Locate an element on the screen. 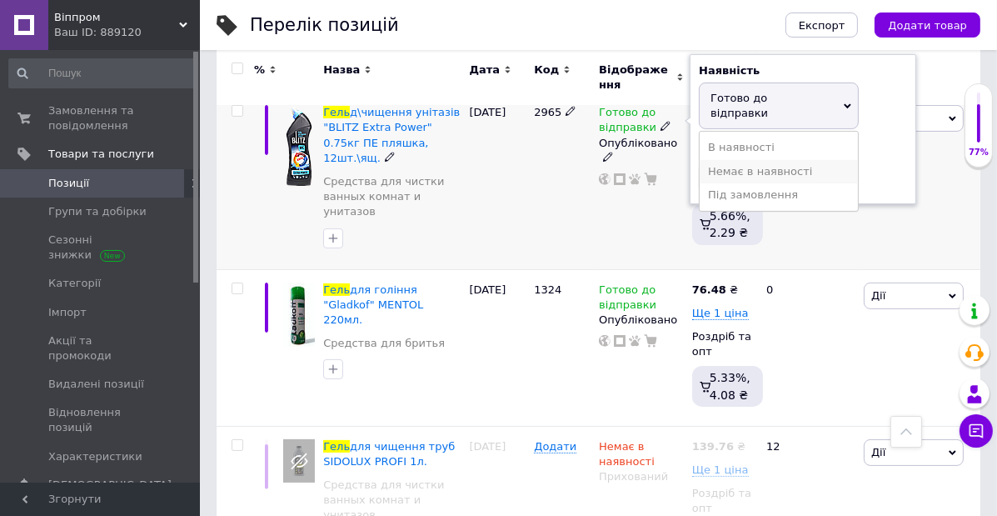 This screenshot has height=516, width=997. span: Характеристики is located at coordinates (95, 456).